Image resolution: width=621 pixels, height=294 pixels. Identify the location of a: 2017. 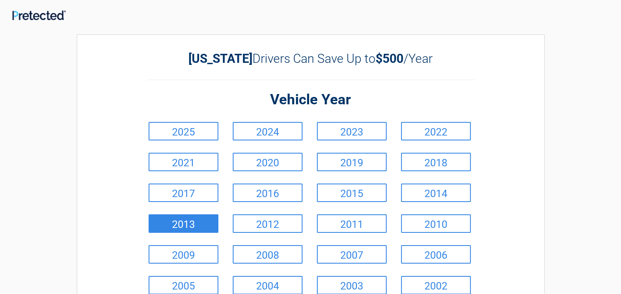
(183, 192).